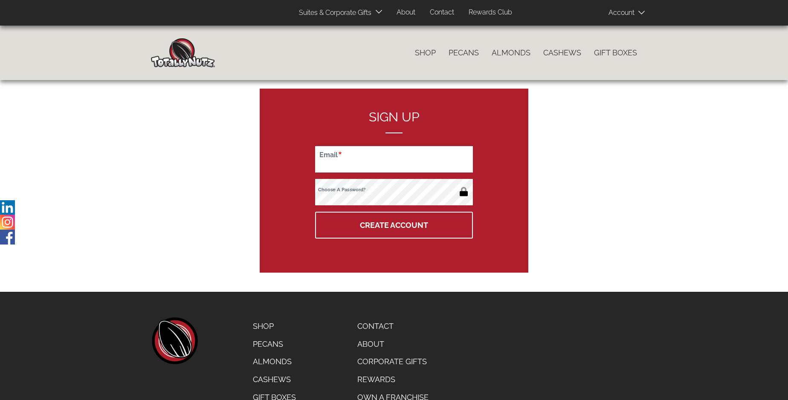 This screenshot has height=400, width=788. Describe the element at coordinates (393, 362) in the screenshot. I see `a: Corporate Gifts` at that location.